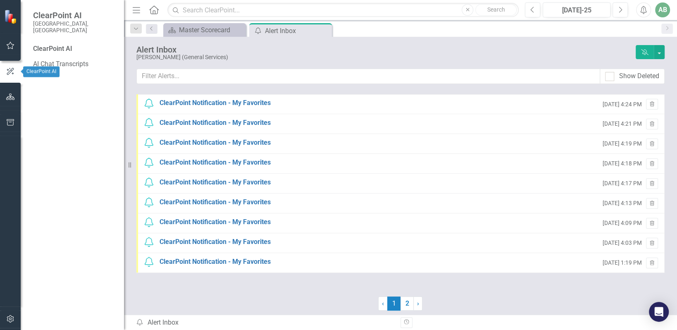  What do you see at coordinates (343, 10) in the screenshot?
I see `input: Search ClearPoint...` at bounding box center [343, 10].